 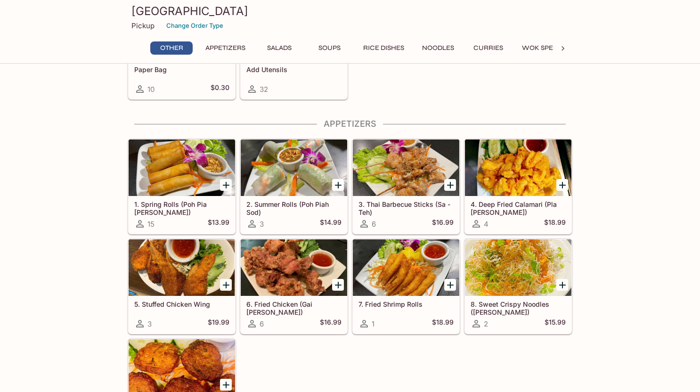 What do you see at coordinates (486, 224) in the screenshot?
I see `span: 4` at bounding box center [486, 224].